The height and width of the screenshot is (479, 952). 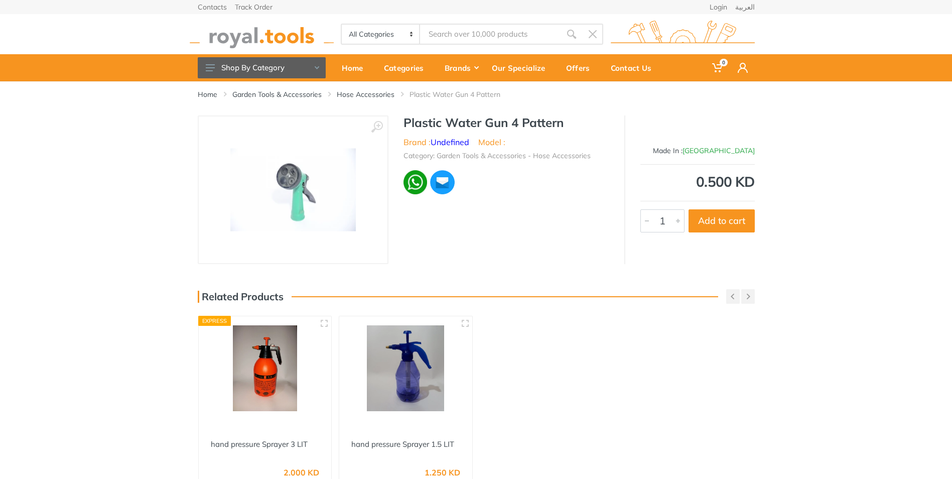 What do you see at coordinates (436, 142) in the screenshot?
I see `li: Brand :` at bounding box center [436, 142].